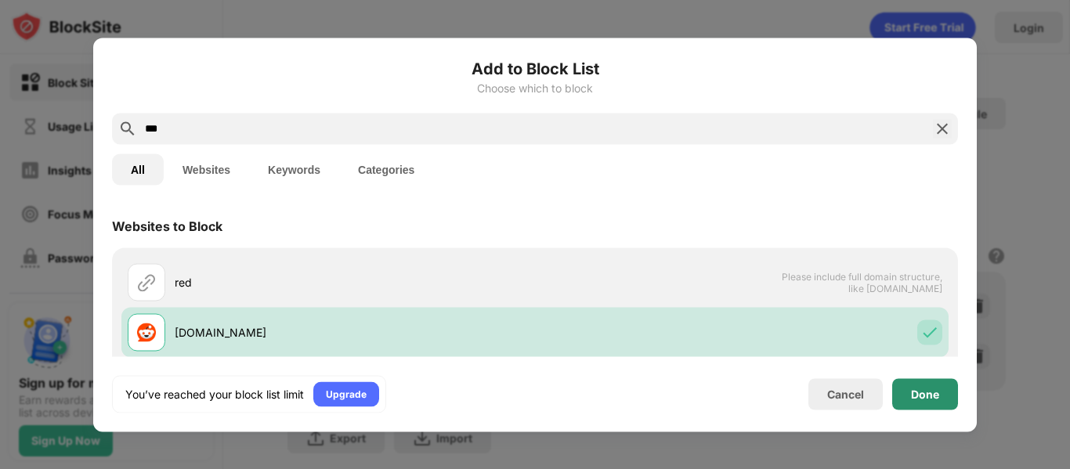 The image size is (1070, 469). What do you see at coordinates (147, 332) in the screenshot?
I see `img: favicons` at bounding box center [147, 332].